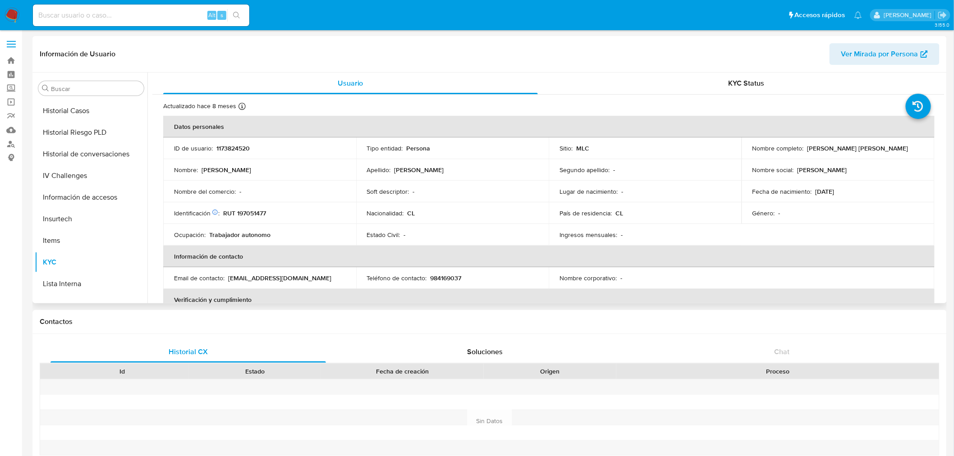 The height and width of the screenshot is (456, 954). I want to click on button: Historial de conversaciones, so click(91, 154).